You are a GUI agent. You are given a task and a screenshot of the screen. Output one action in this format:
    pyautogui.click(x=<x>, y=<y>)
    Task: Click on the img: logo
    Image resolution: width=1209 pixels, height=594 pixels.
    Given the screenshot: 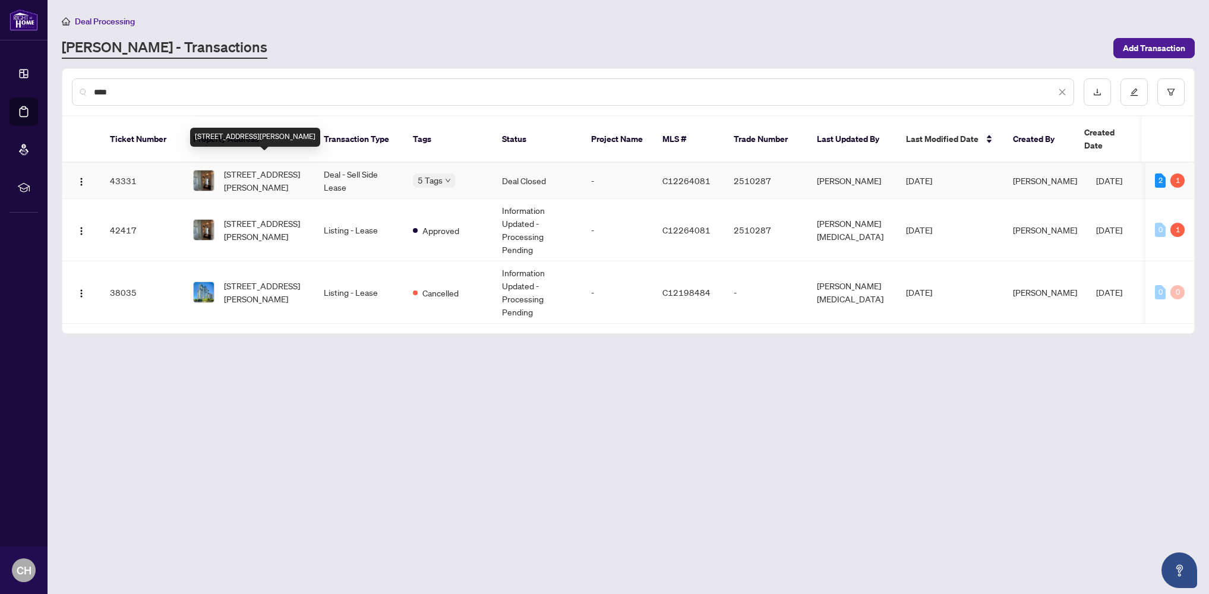 What is the action you would take?
    pyautogui.click(x=24, y=20)
    